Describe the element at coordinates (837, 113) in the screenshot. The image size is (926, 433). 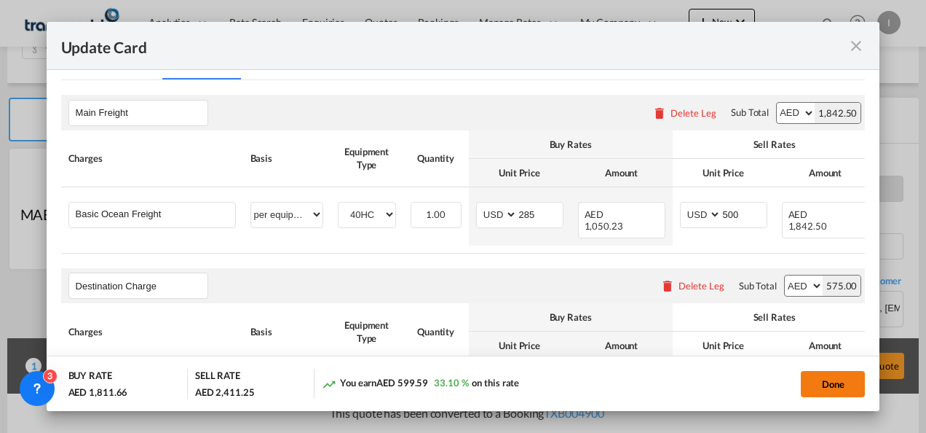
I see `div: 1,842.50` at that location.